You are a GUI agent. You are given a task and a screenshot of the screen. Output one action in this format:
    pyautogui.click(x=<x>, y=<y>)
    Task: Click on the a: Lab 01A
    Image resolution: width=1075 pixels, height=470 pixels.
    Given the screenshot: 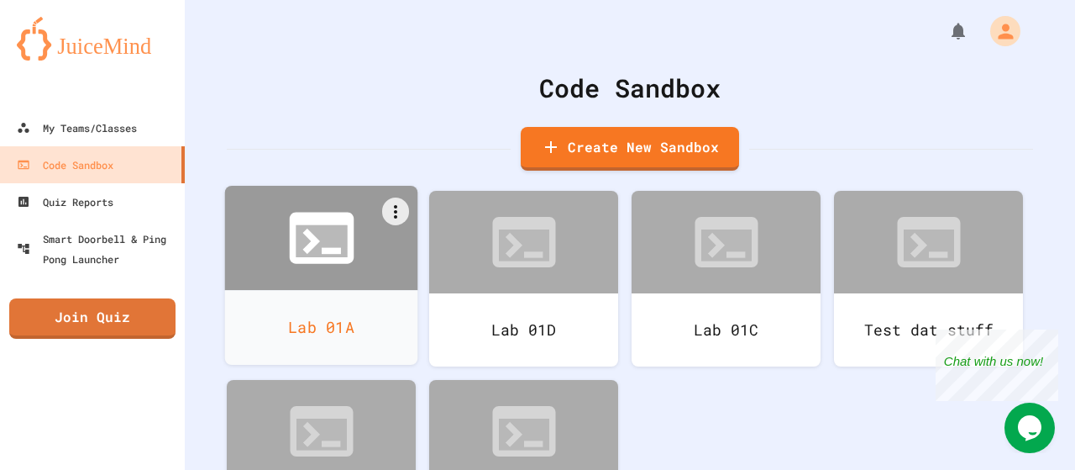 What is the action you would take?
    pyautogui.click(x=322, y=275)
    